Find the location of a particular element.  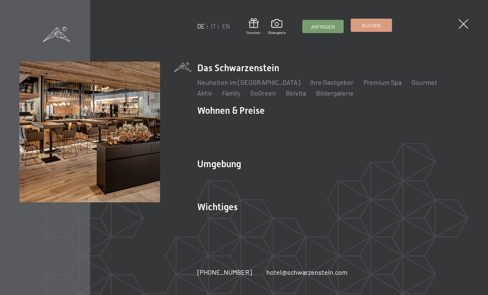

span: Buchen is located at coordinates (372, 25).